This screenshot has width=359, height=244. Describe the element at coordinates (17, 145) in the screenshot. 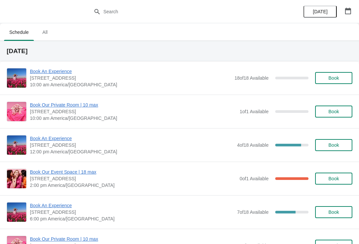

I see `img: Book An Experience | 1815 North Milwaukee Avenue, Chicago, IL, USA | 12:00 pm America/Chicago` at that location.